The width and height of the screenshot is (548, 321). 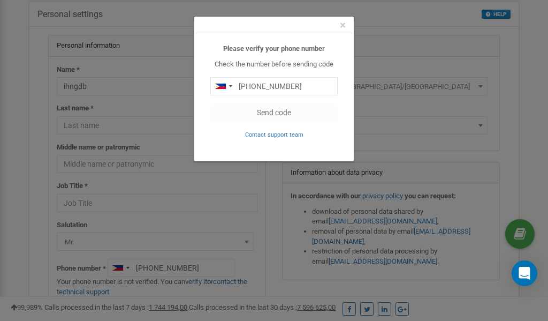 I want to click on a: Contact support team, so click(x=274, y=134).